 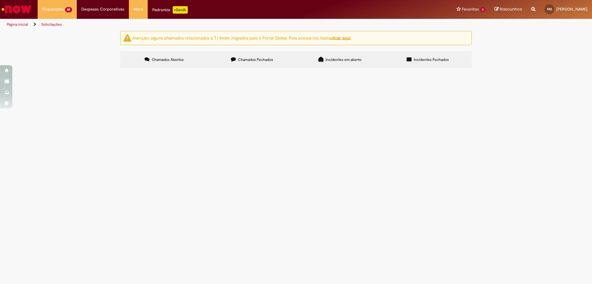 What do you see at coordinates (53, 9) in the screenshot?
I see `span: Requisições` at bounding box center [53, 9].